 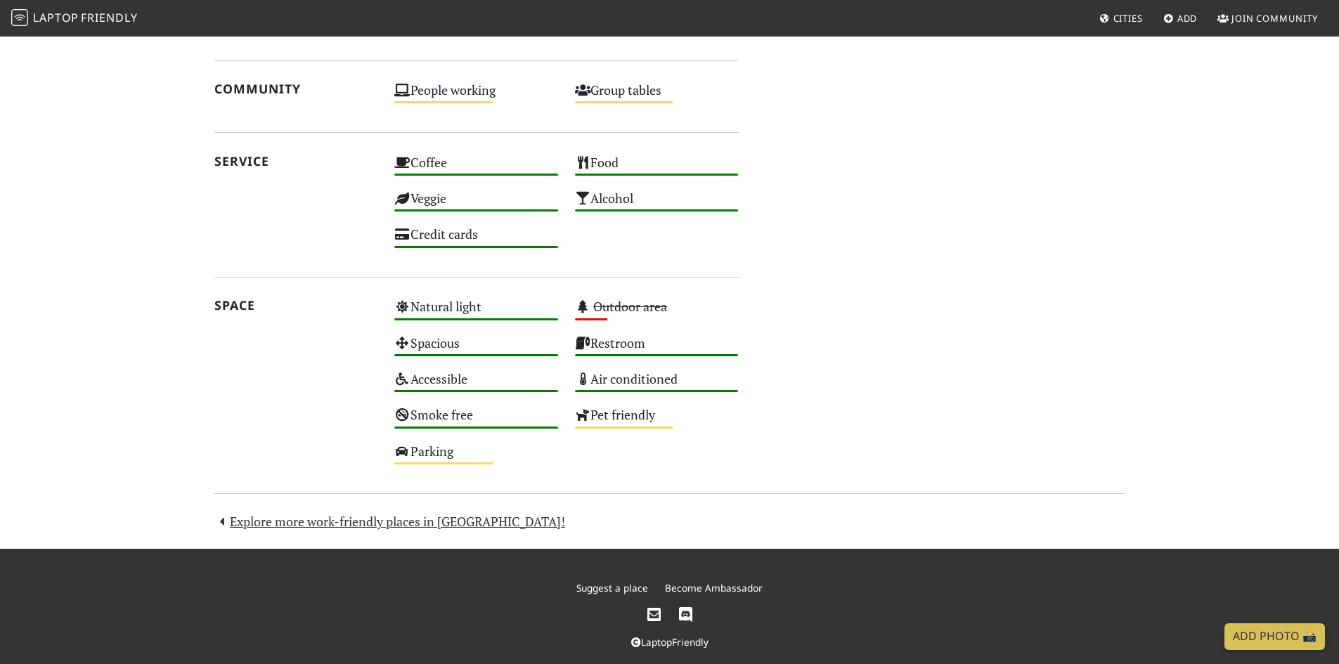 What do you see at coordinates (296, 89) in the screenshot?
I see `h2: Community` at bounding box center [296, 89].